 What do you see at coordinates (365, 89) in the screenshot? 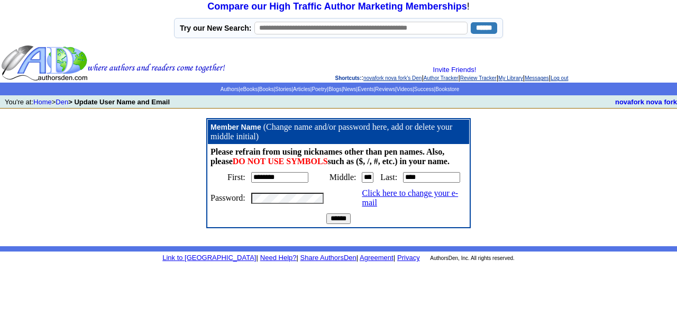
I see `a: Events` at bounding box center [365, 89].